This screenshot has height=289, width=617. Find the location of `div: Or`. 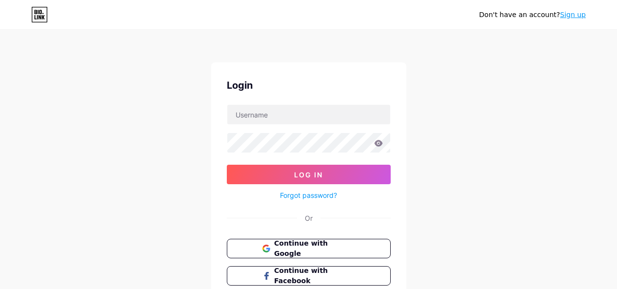

div: Or is located at coordinates (309, 218).